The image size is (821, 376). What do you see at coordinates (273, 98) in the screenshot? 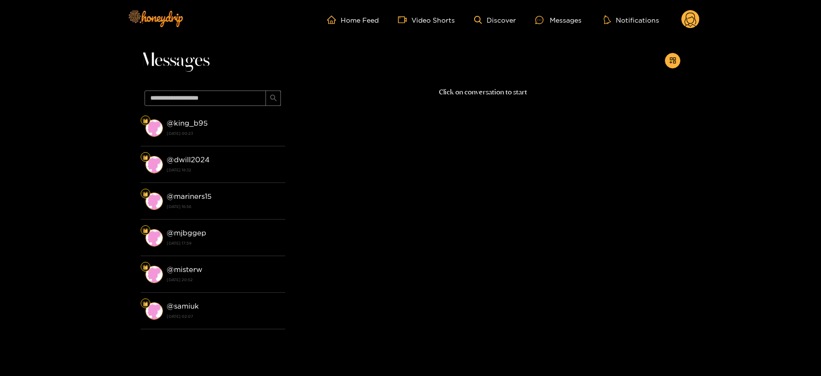
I see `button: search` at bounding box center [273, 98].